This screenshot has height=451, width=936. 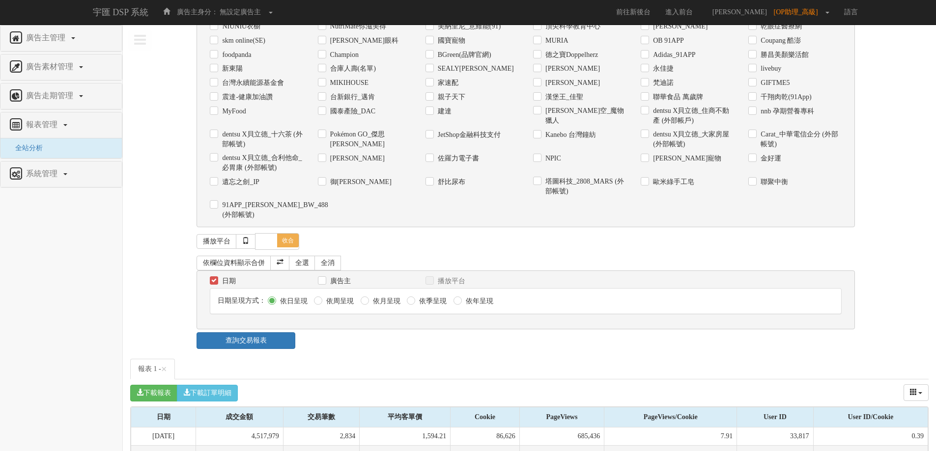 What do you see at coordinates (61, 96) in the screenshot?
I see `a: 廣告走期管理` at bounding box center [61, 96].